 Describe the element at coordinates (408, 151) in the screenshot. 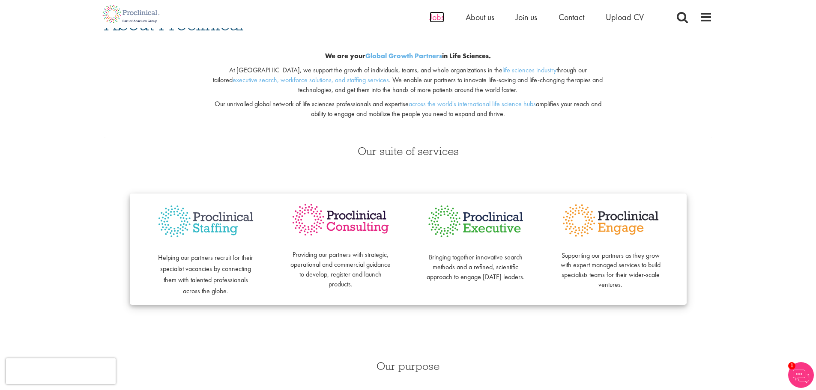

I see `h3: Our suite of services` at that location.